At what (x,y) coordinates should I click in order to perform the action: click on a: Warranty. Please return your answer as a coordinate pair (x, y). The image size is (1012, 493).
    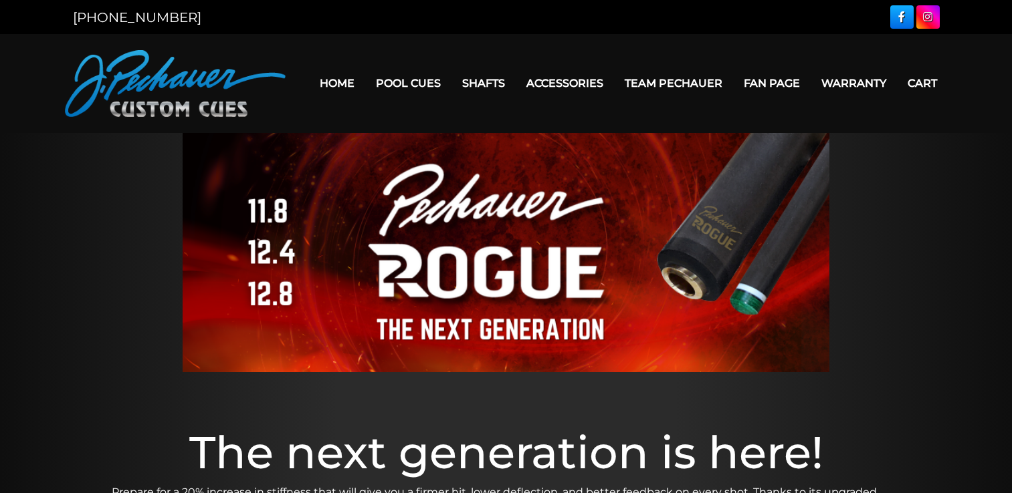
    Looking at the image, I should click on (853, 83).